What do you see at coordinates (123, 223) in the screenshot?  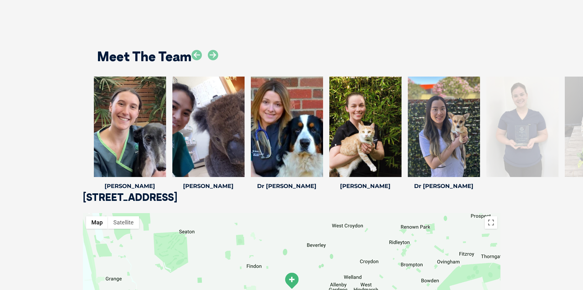 I see `button: Show satellite imagery` at bounding box center [123, 223].